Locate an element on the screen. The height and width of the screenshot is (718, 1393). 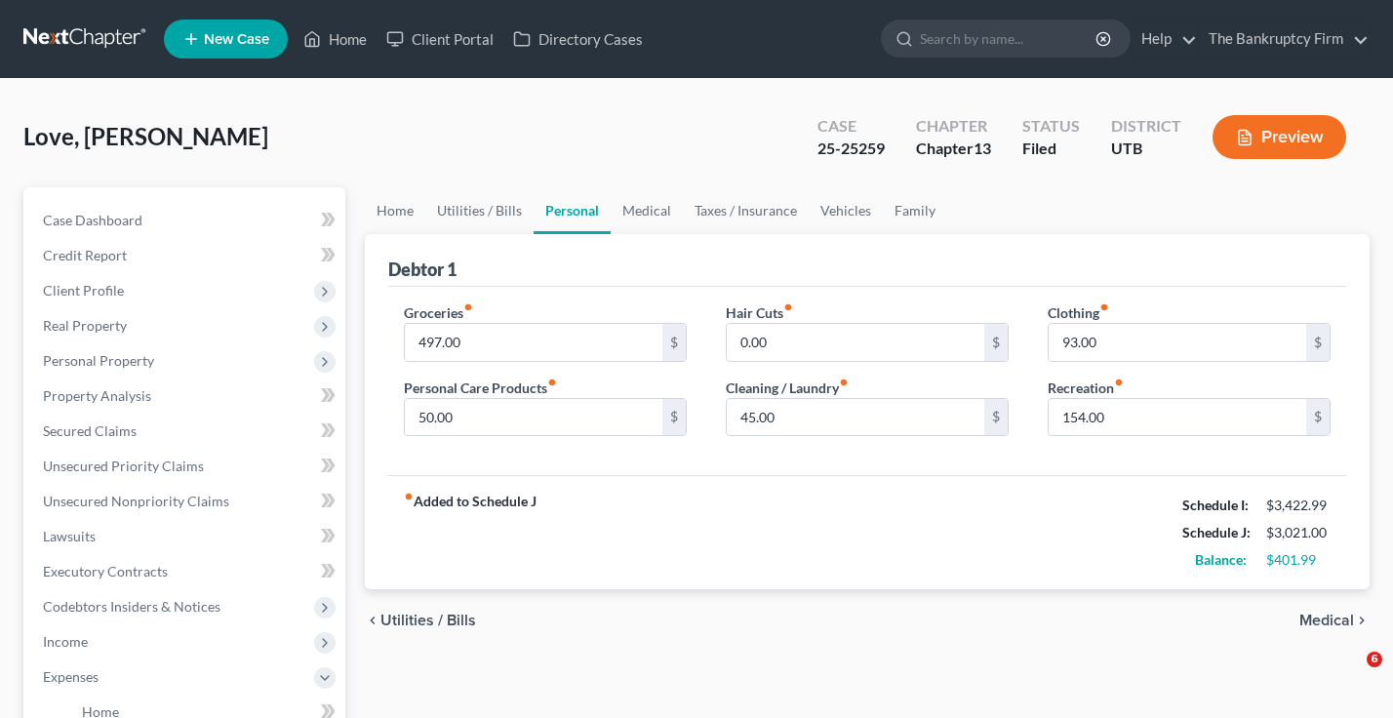
strong: Balance: is located at coordinates (1220, 559).